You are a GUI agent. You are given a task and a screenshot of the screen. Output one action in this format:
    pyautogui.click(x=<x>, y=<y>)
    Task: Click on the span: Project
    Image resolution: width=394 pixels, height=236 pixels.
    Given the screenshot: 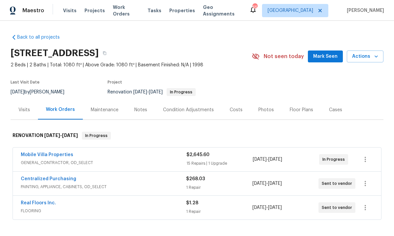 What is the action you would take?
    pyautogui.click(x=115, y=82)
    